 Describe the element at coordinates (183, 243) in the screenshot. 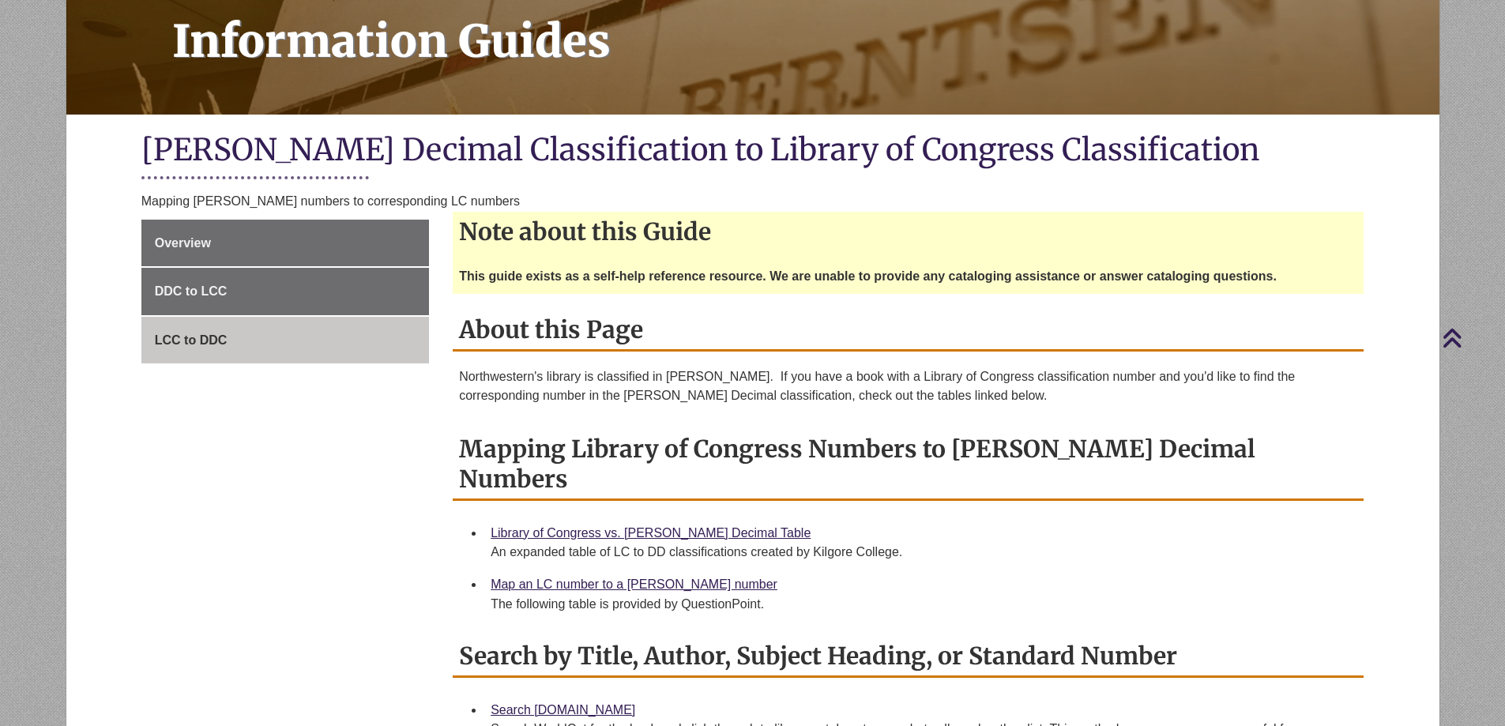

I see `span: Overview` at that location.